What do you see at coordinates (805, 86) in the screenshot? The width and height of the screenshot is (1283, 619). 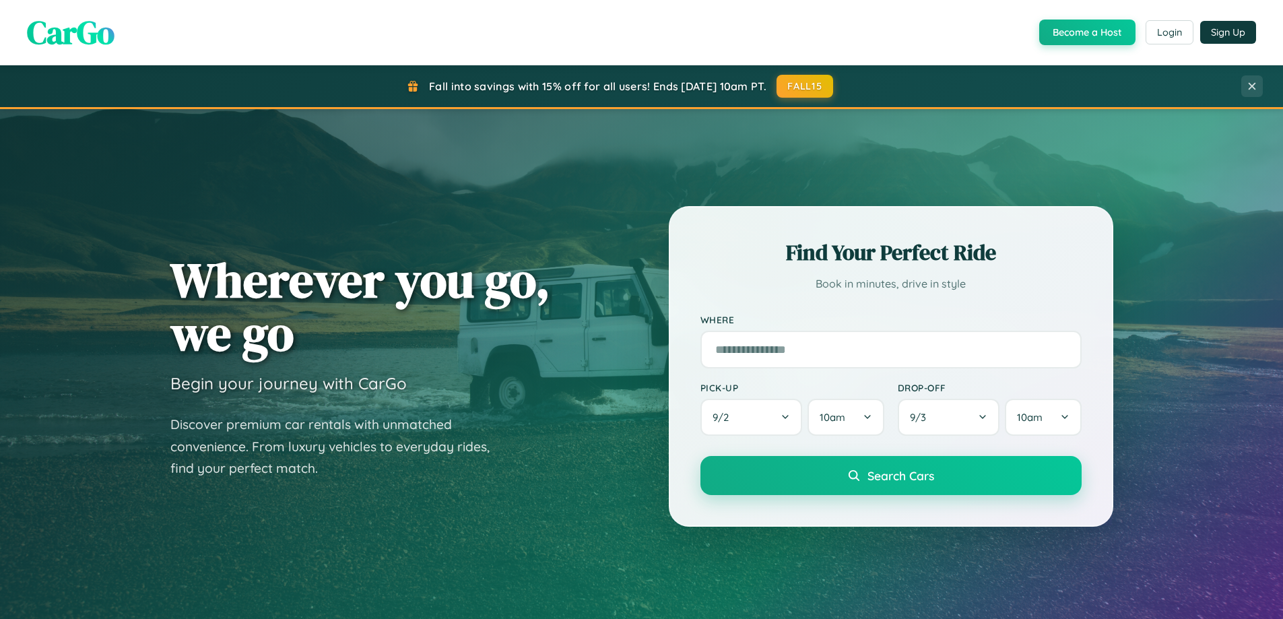 I see `button: FALL15` at bounding box center [805, 86].